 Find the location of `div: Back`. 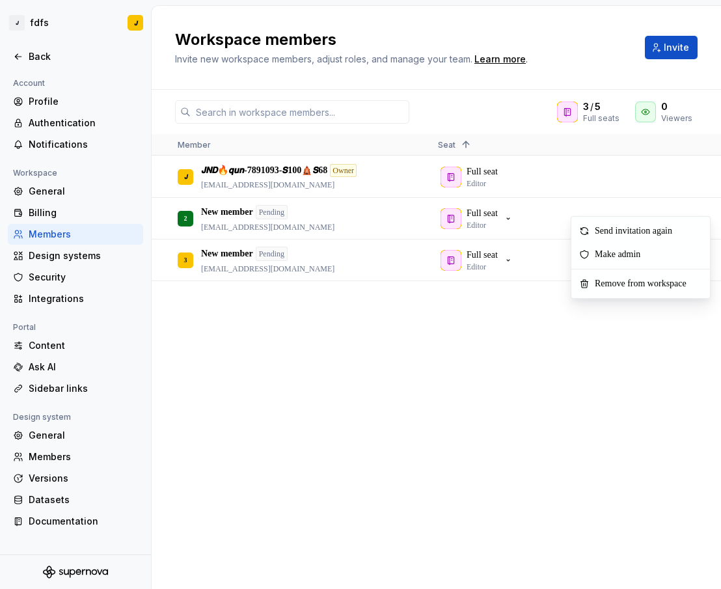

div: Back is located at coordinates (83, 57).